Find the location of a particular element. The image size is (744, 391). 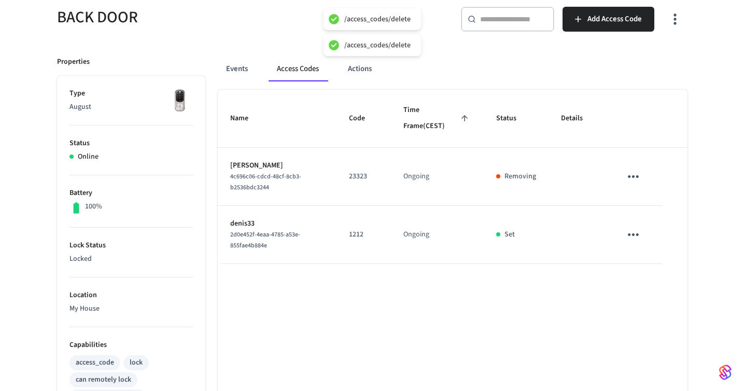

span: Details is located at coordinates (579, 118).